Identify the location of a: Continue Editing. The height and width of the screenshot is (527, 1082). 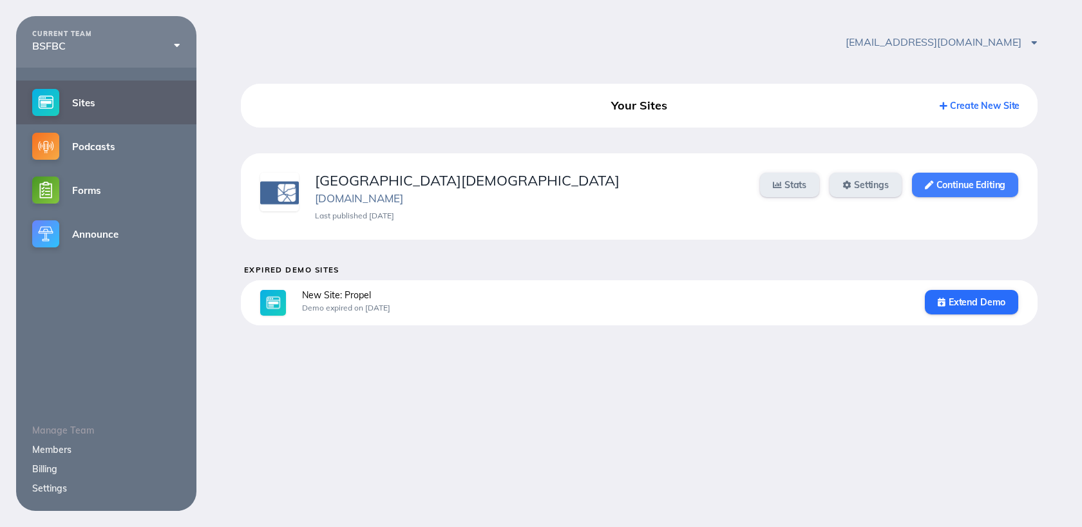
(965, 185).